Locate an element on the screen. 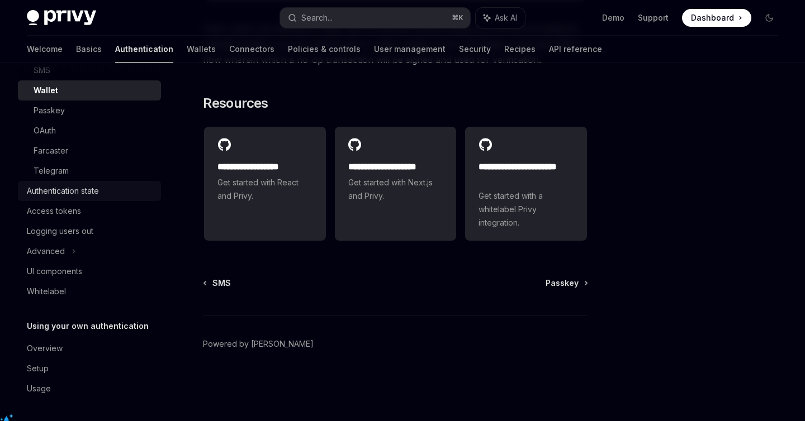 The height and width of the screenshot is (421, 805). a: Demo is located at coordinates (613, 18).